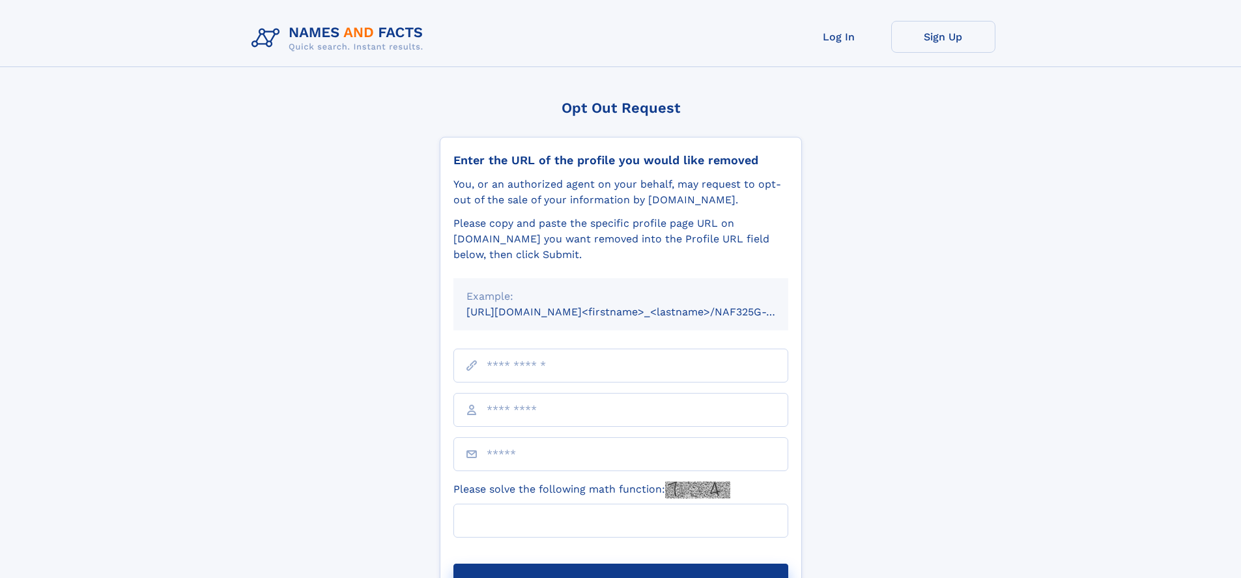 The image size is (1241, 578). Describe the element at coordinates (943, 36) in the screenshot. I see `a: Sign Up` at that location.